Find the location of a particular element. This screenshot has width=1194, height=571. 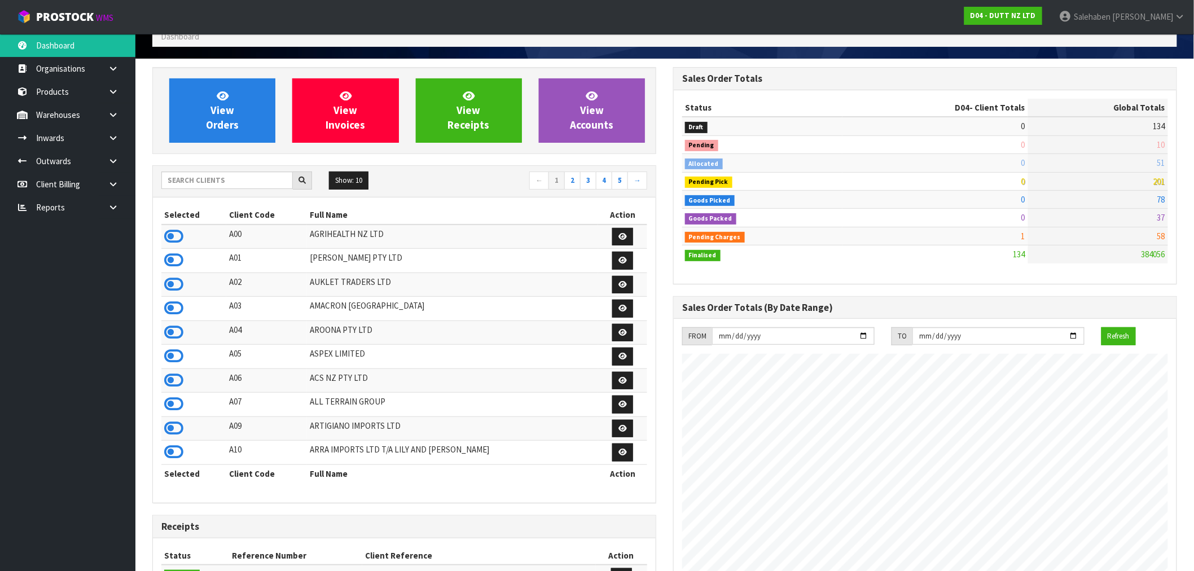

strong: D04 - DUTT NZ LTD is located at coordinates (1003, 15).